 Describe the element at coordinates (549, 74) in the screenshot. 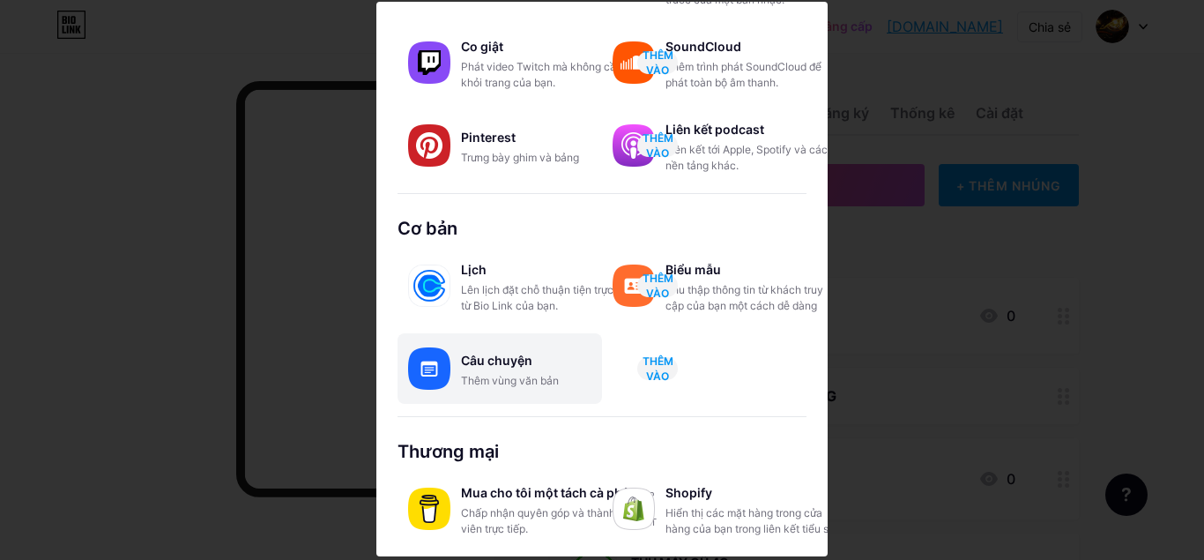

I see `font: Phát video Twitch mà không cần rời khỏi trang của bạn.` at that location.